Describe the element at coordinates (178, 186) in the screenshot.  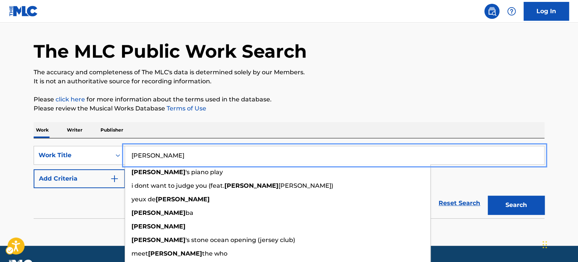
I see `span: i dont want to judge you (feat.` at that location.